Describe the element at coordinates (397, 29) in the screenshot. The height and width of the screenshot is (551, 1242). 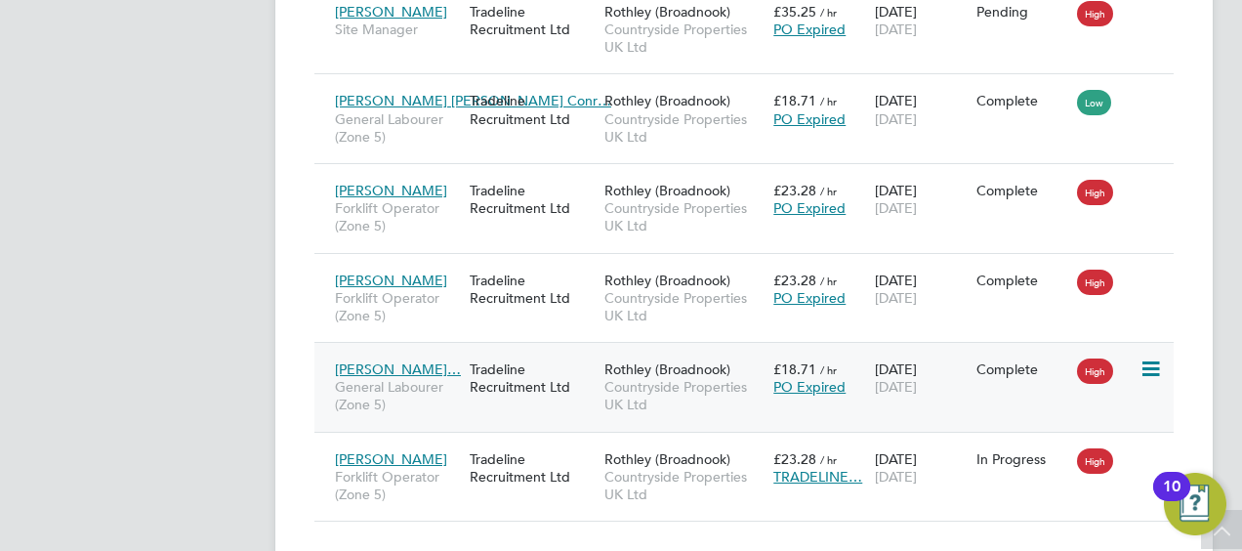
I see `span: Site Manager` at that location.